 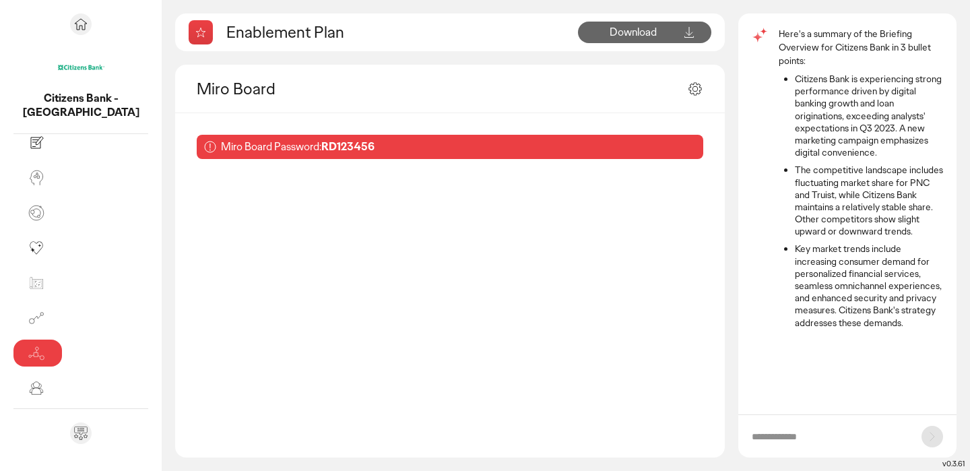 I want to click on p: Citizens Bank - United States, so click(x=81, y=106).